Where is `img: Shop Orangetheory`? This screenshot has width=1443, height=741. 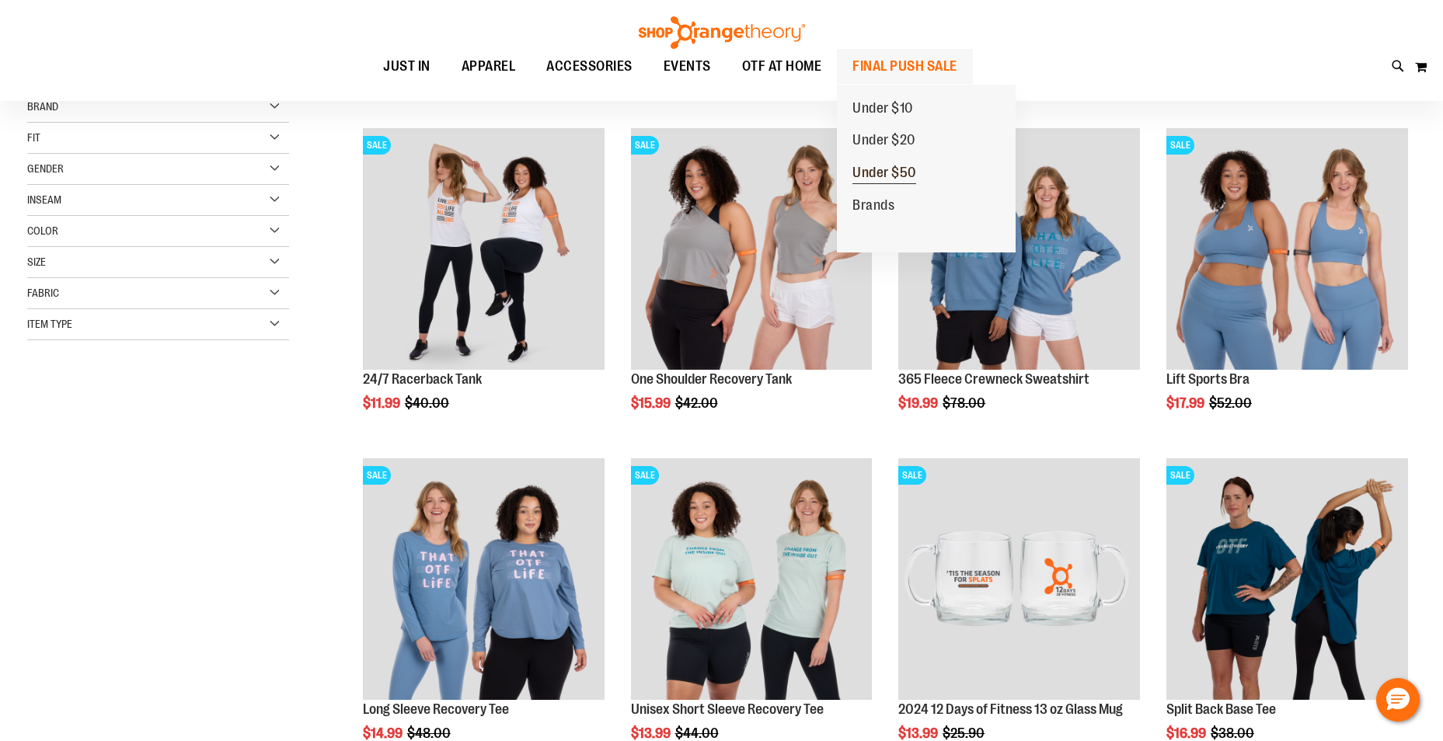
img: Shop Orangetheory is located at coordinates (722, 33).